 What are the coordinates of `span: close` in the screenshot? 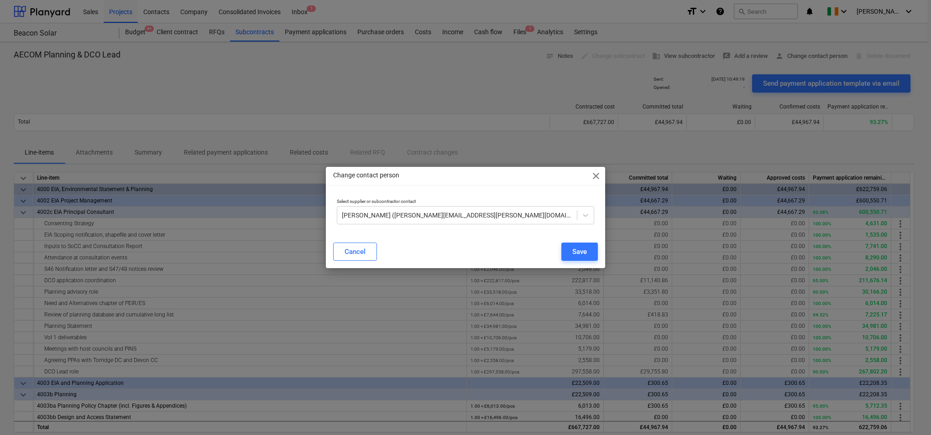 It's located at (596, 176).